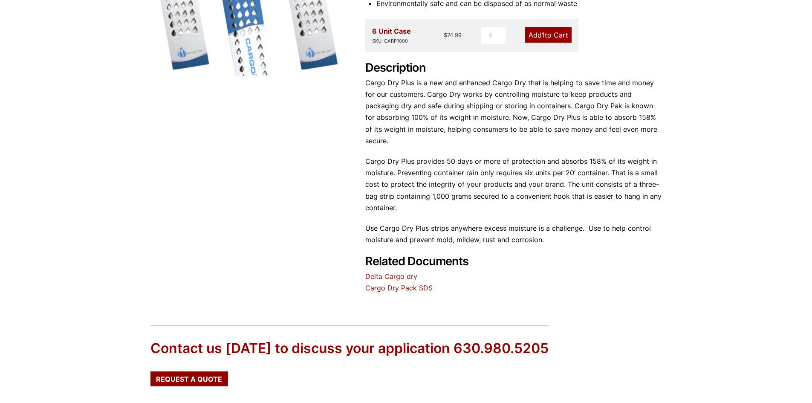 The width and height of the screenshot is (812, 403). What do you see at coordinates (391, 276) in the screenshot?
I see `a: Delta Cargo dry` at bounding box center [391, 276].